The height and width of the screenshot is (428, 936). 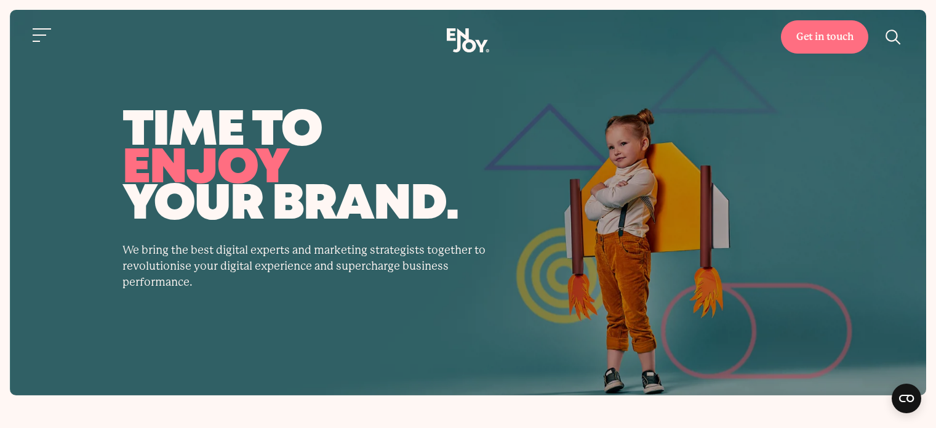 What do you see at coordinates (42, 35) in the screenshot?
I see `button: Site navigation` at bounding box center [42, 35].